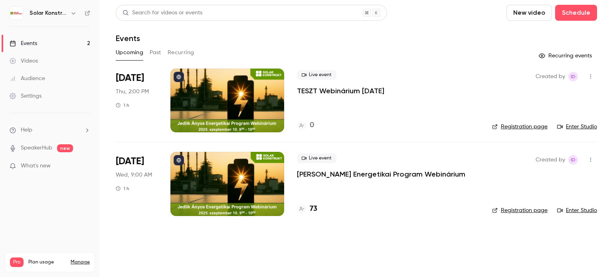 This screenshot has height=277, width=613. Describe the element at coordinates (313, 209) in the screenshot. I see `h4: 73` at that location.